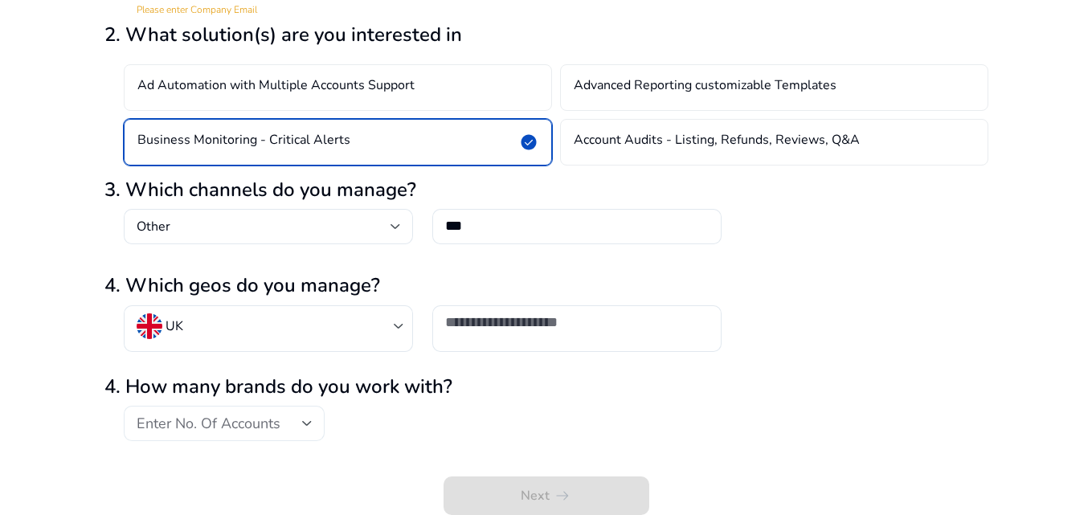  Describe the element at coordinates (546, 285) in the screenshot. I see `h2: 4. Which geos do you manage?` at that location.